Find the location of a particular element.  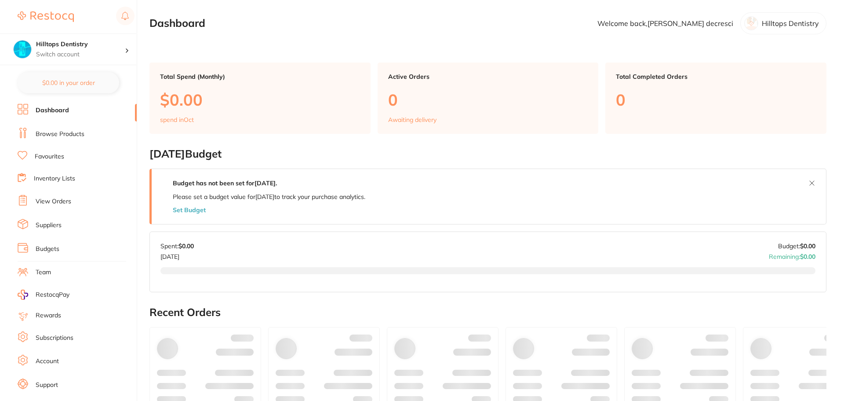

p: Awaiting delivery is located at coordinates (412, 120).